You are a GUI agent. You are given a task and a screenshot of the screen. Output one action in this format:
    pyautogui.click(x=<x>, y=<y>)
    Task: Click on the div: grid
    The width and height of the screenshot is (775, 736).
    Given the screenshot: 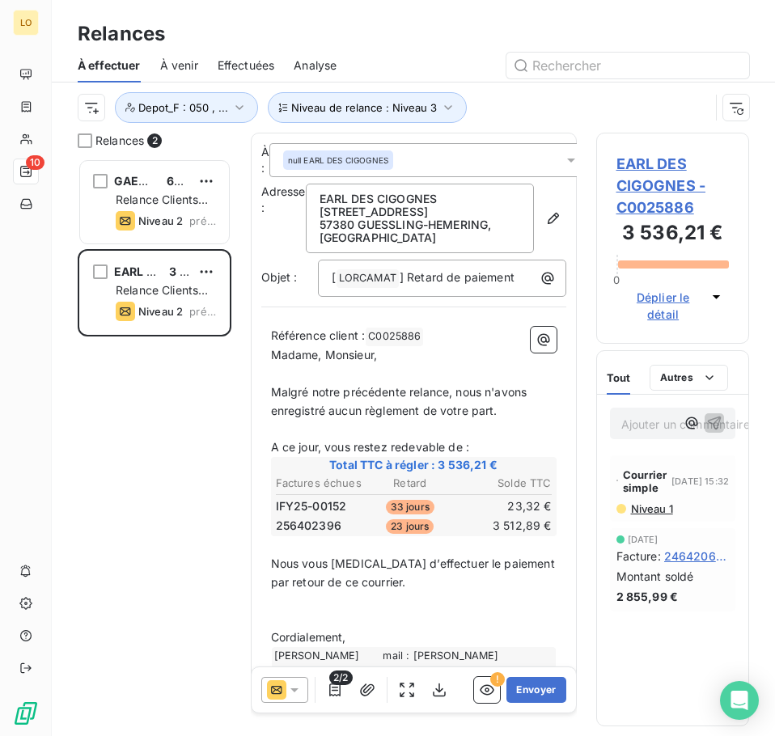 What is the action you would take?
    pyautogui.click(x=155, y=447)
    